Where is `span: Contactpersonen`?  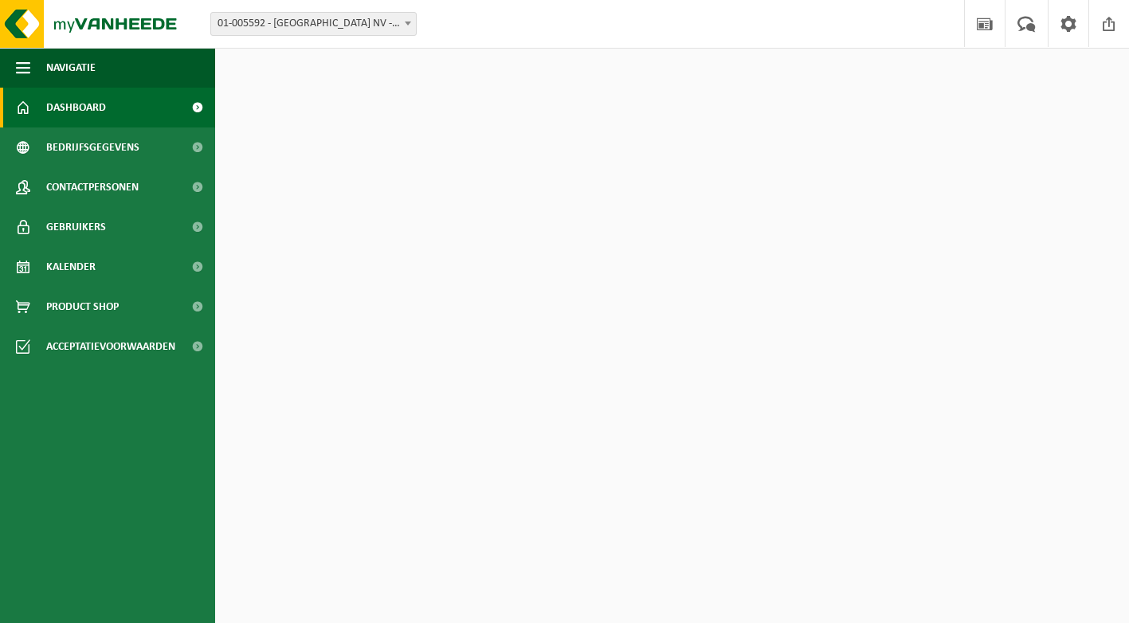
span: Contactpersonen is located at coordinates (92, 187).